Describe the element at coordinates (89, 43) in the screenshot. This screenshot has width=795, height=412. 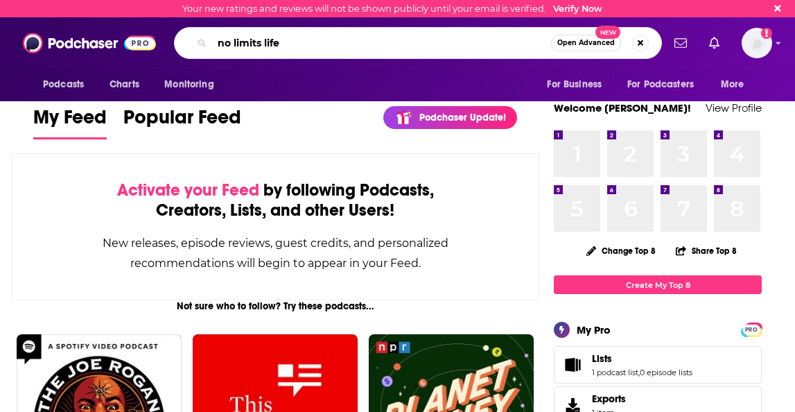
I see `img: Podchaser - Follow, Share and Rate Podcasts` at that location.